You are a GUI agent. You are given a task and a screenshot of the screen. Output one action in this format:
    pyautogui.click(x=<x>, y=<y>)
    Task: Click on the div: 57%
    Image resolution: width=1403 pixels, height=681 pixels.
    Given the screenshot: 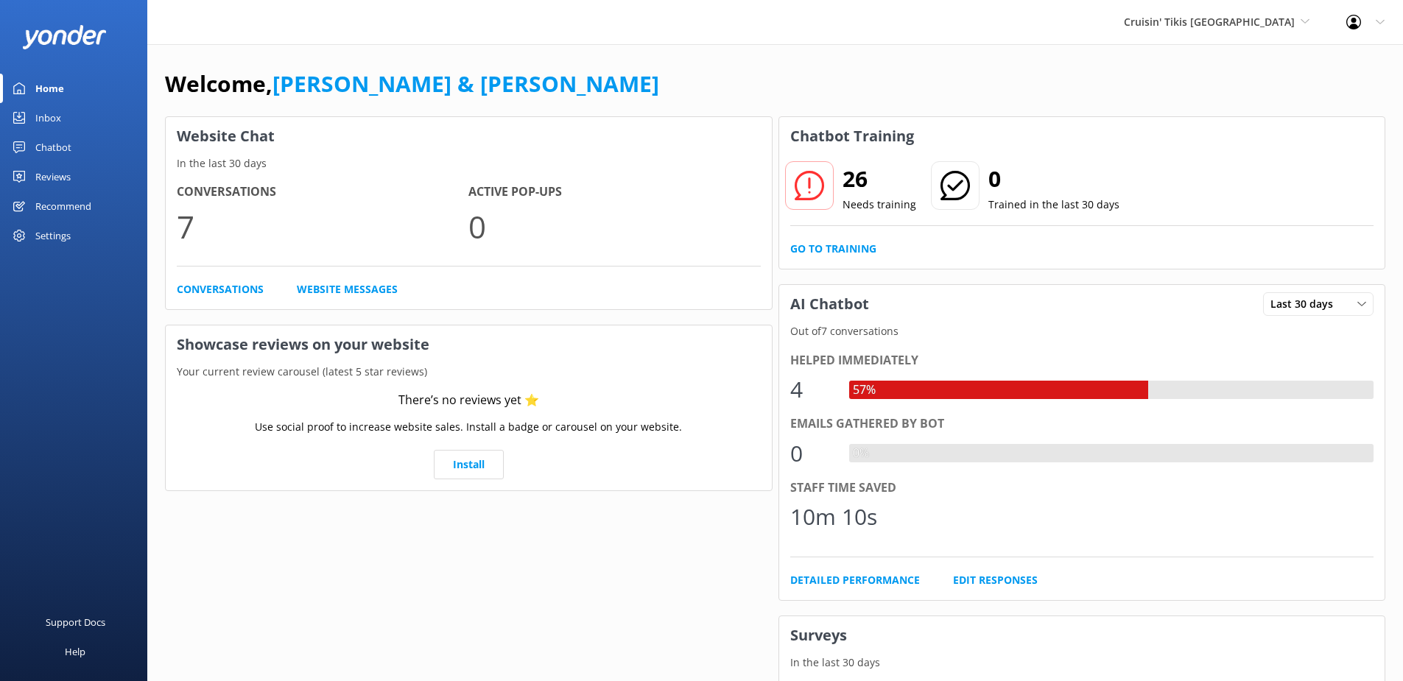 What is the action you would take?
    pyautogui.click(x=864, y=390)
    